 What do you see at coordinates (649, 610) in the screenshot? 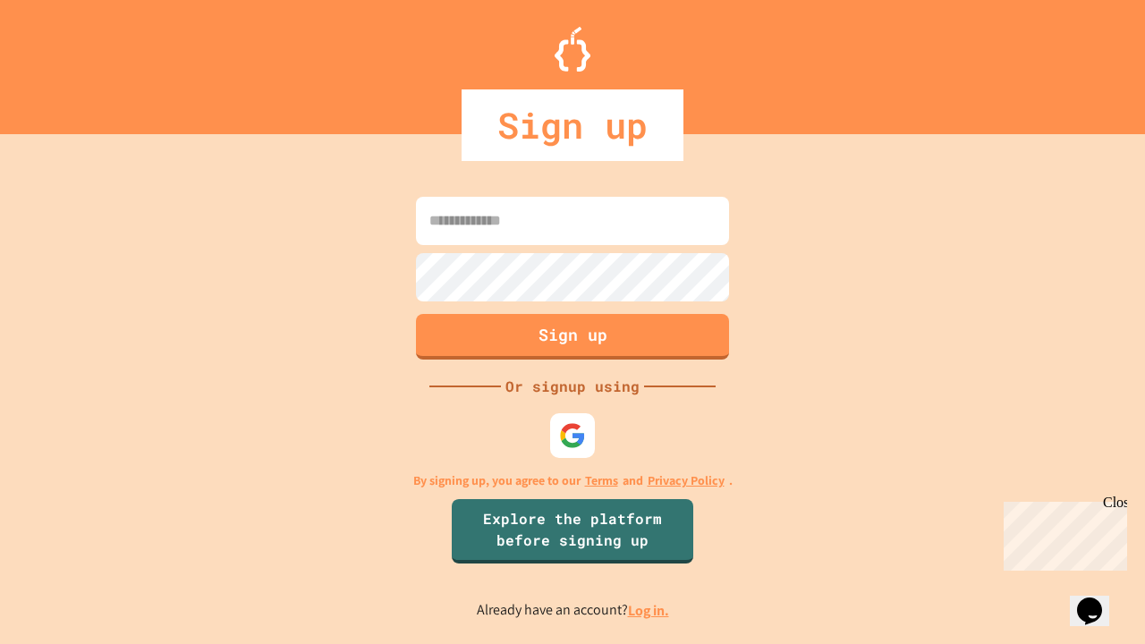
I see `a: Log in.` at bounding box center [649, 610].